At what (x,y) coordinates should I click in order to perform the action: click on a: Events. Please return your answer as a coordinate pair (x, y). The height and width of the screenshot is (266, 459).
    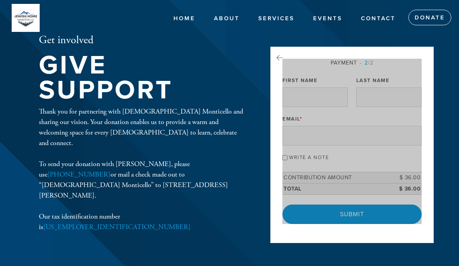
    Looking at the image, I should click on (327, 19).